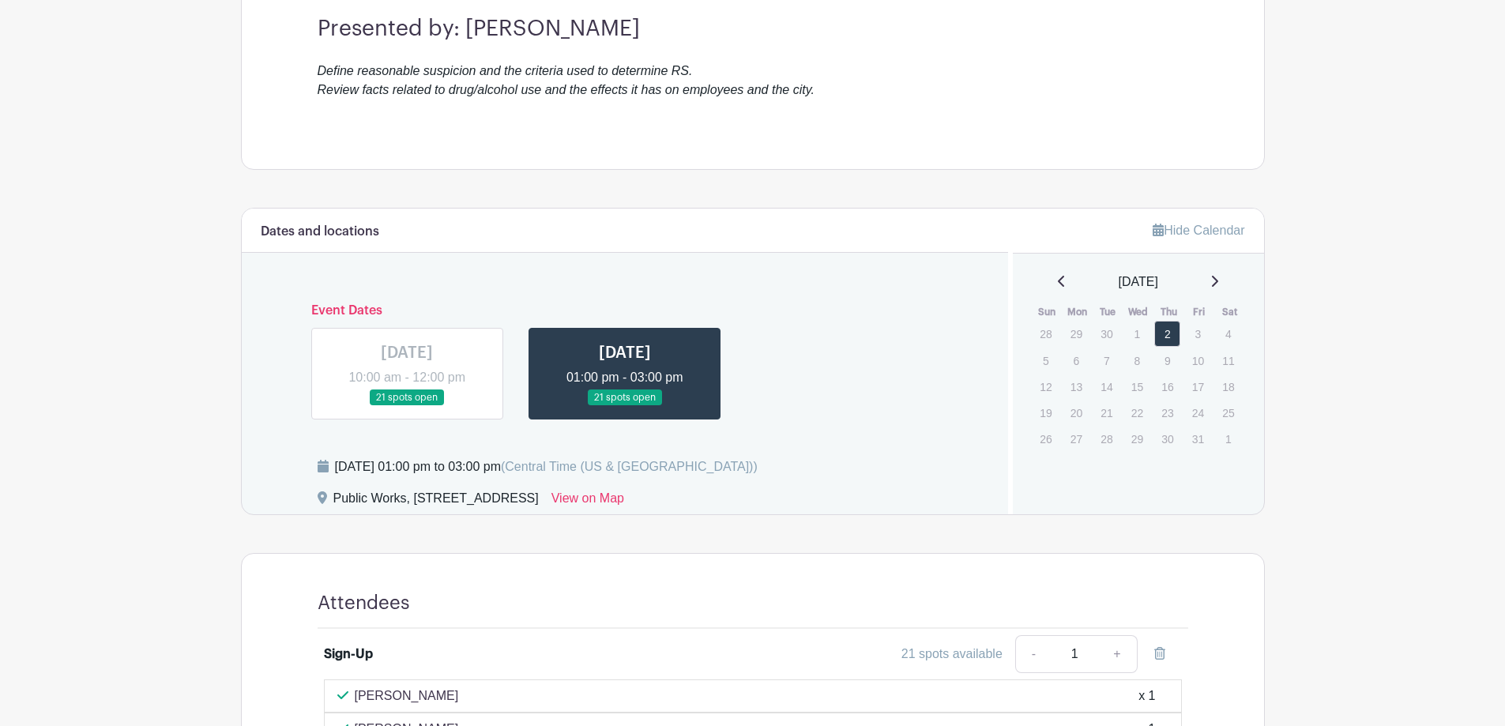  I want to click on p: 26, so click(1045, 439).